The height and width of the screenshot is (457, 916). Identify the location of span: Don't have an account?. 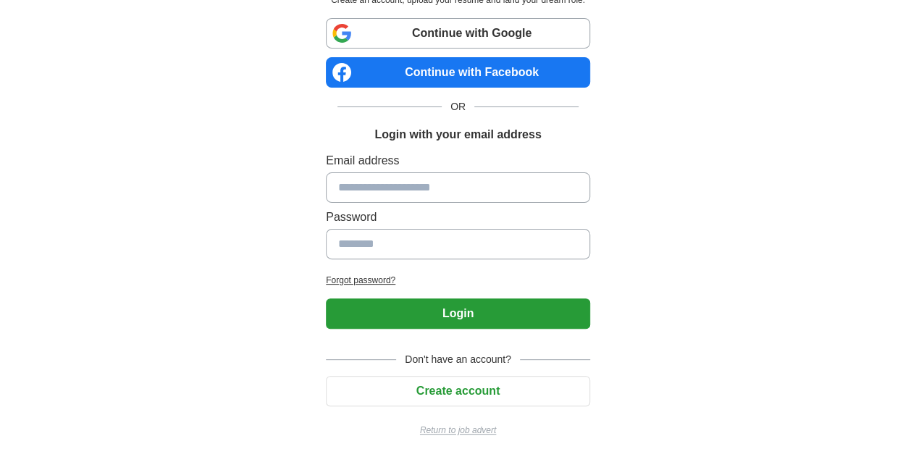
(458, 359).